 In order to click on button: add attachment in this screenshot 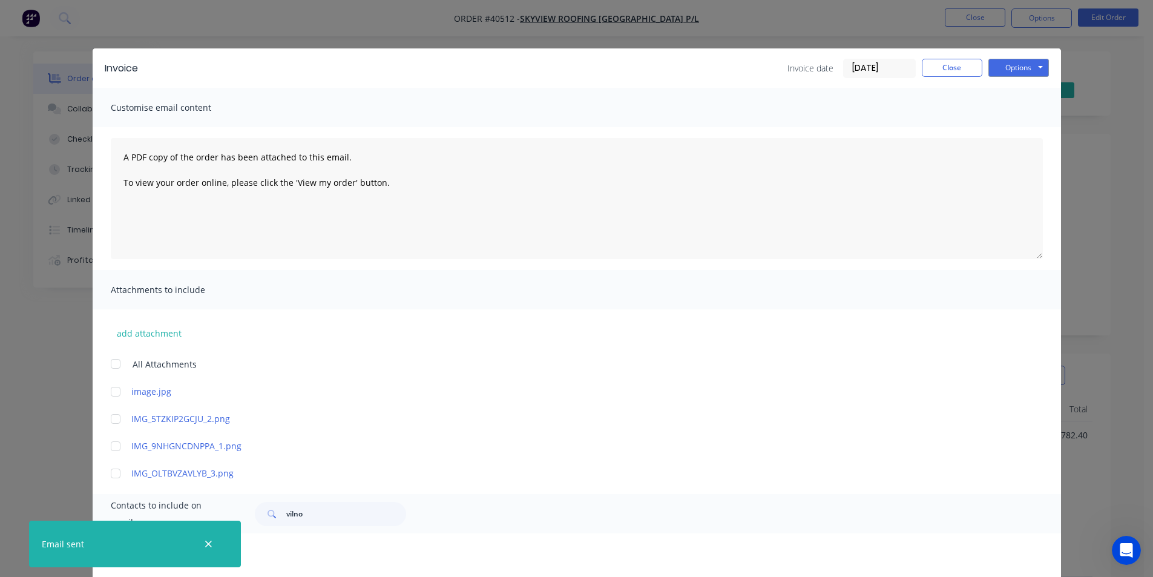, I will do `click(149, 333)`.